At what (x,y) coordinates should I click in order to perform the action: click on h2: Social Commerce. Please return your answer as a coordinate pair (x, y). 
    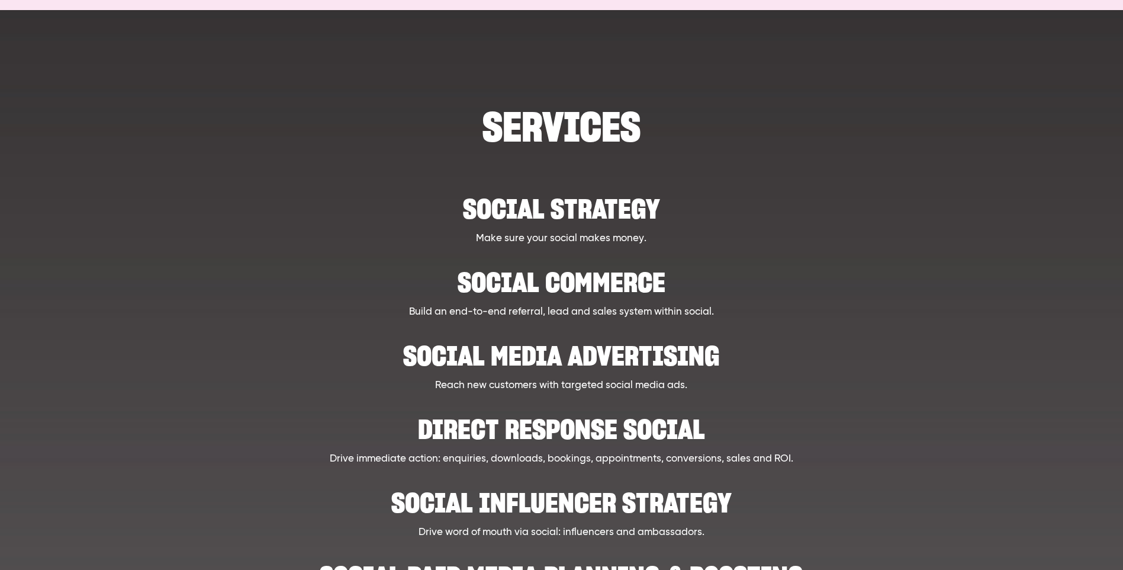
    Looking at the image, I should click on (561, 276).